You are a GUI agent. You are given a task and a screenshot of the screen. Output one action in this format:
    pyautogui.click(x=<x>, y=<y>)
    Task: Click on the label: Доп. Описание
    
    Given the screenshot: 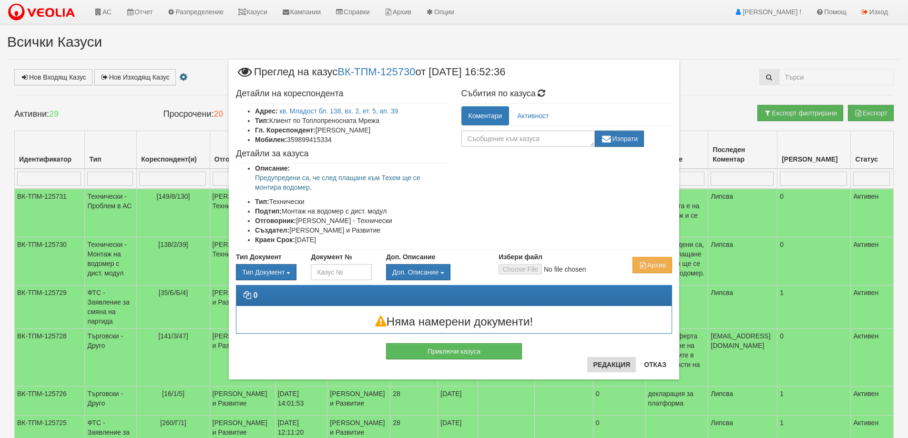 What is the action you would take?
    pyautogui.click(x=411, y=257)
    